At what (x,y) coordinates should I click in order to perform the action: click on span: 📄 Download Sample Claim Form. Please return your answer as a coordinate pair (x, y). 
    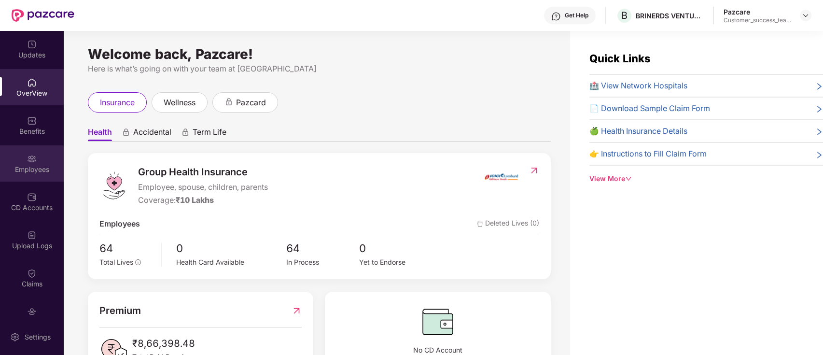
    Looking at the image, I should click on (650, 108).